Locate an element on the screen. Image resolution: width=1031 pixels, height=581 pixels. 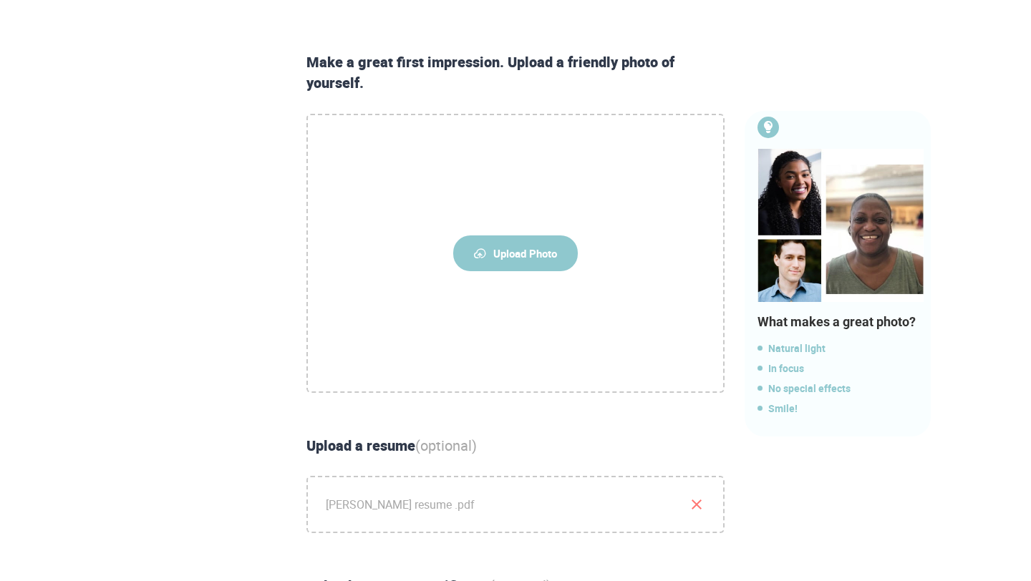
span: (optional) is located at coordinates (446, 445).